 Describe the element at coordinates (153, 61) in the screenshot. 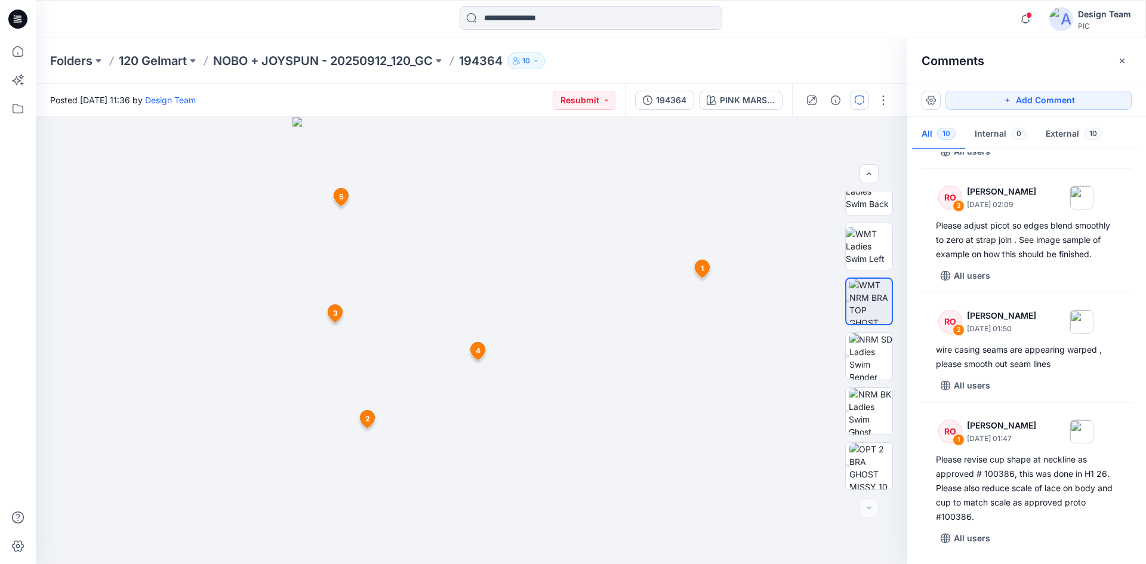

I see `p: 120 Gelmart` at that location.